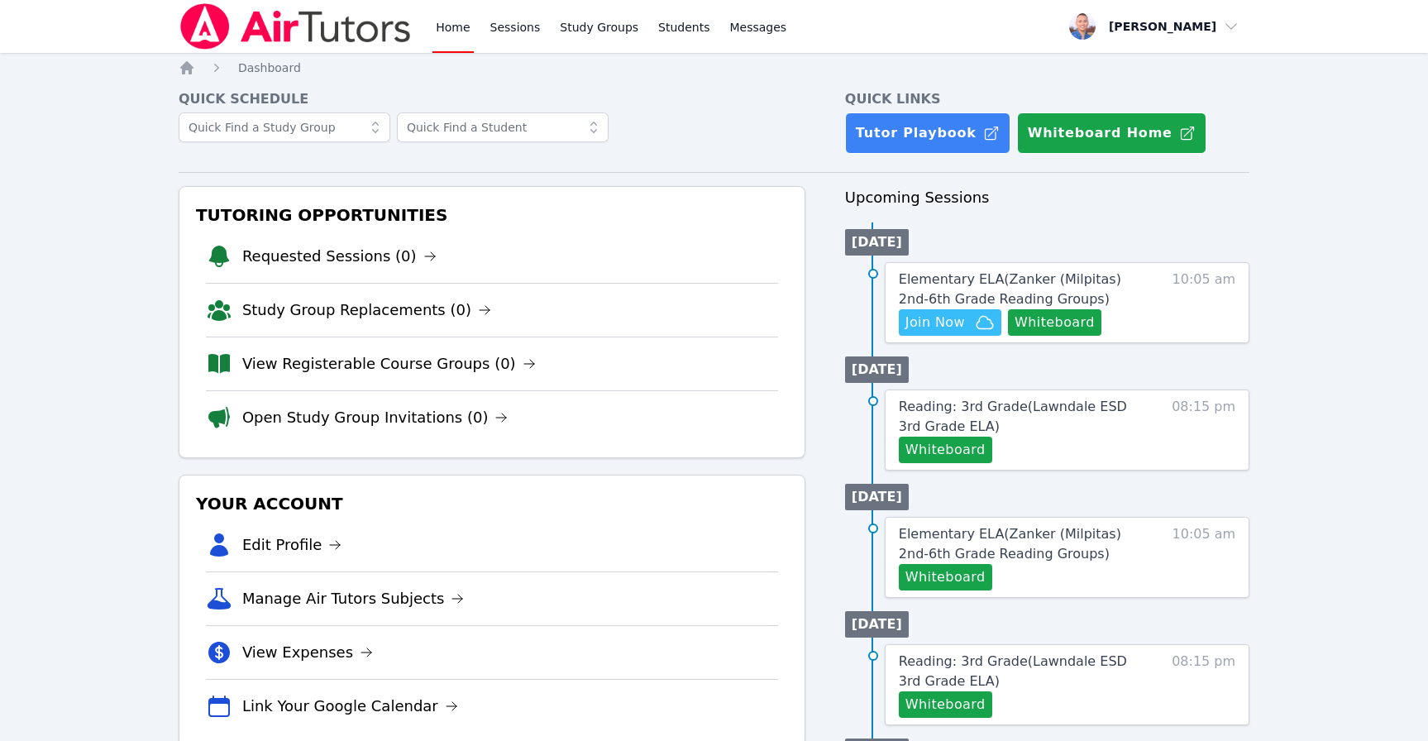 The height and width of the screenshot is (741, 1428). What do you see at coordinates (350, 706) in the screenshot?
I see `a: Link Your Google Calendar` at bounding box center [350, 706].